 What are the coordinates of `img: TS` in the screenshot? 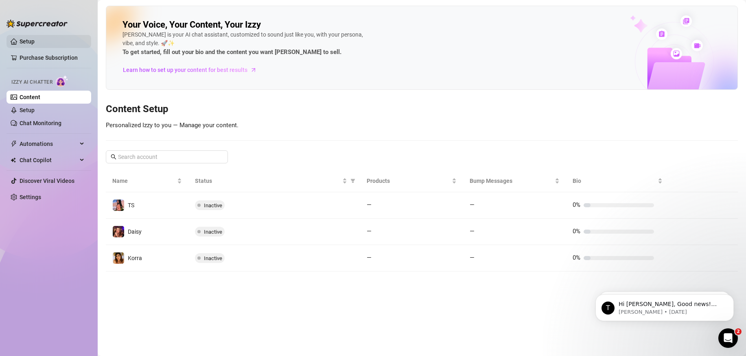 It's located at (118, 206).